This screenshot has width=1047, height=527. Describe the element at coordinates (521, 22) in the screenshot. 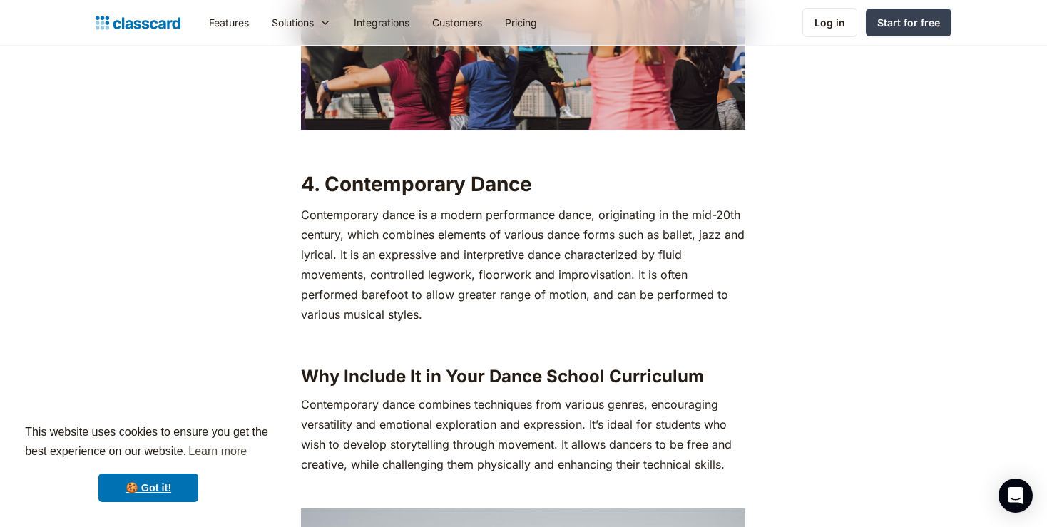

I see `a: Pricing` at that location.